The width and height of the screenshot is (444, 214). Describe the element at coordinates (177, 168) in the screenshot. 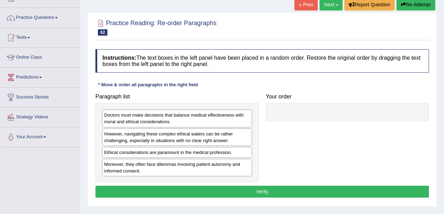

I see `div: Moreover, they often face dilemmas involving patient autonomy and informed consent.` at that location.